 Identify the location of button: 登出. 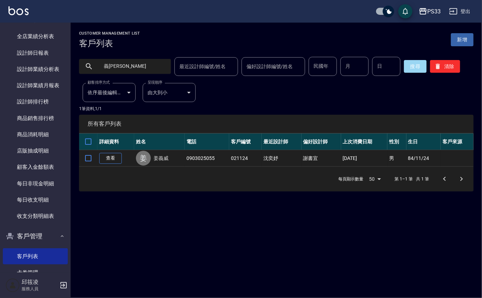
(459, 11).